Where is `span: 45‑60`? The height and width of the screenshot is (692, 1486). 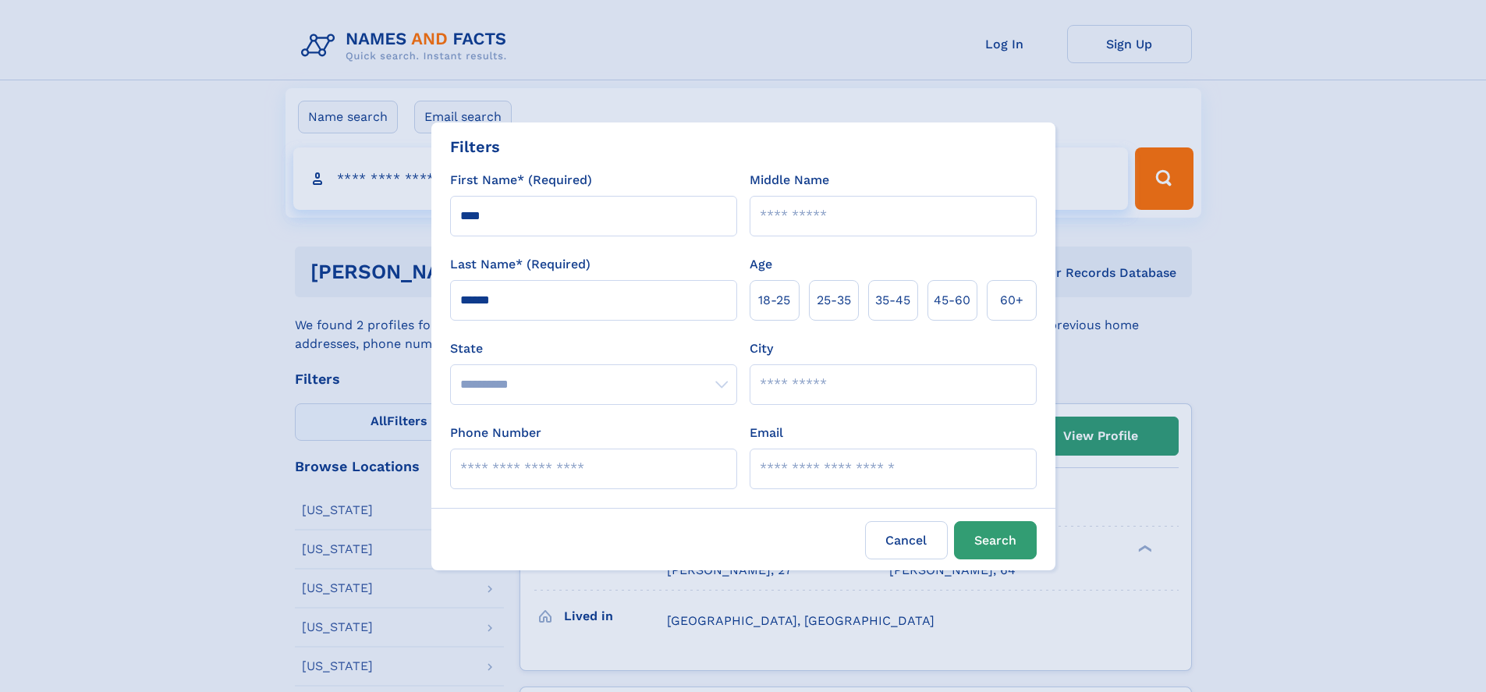
span: 45‑60 is located at coordinates (952, 300).